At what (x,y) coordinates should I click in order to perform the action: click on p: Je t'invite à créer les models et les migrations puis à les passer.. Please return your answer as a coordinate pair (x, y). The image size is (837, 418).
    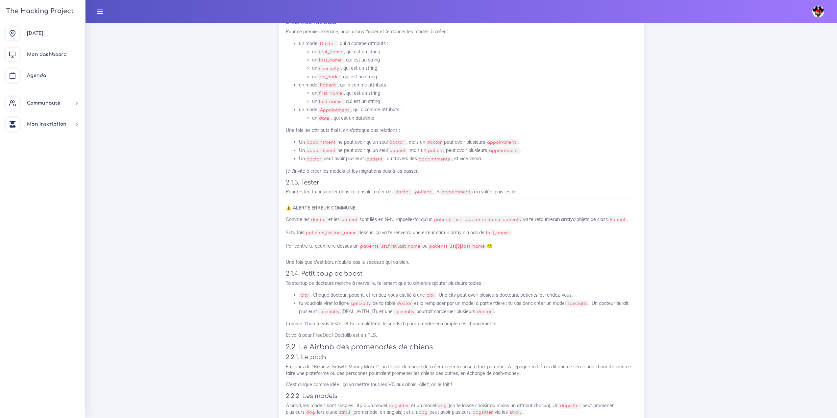
    Looking at the image, I should click on (462, 171).